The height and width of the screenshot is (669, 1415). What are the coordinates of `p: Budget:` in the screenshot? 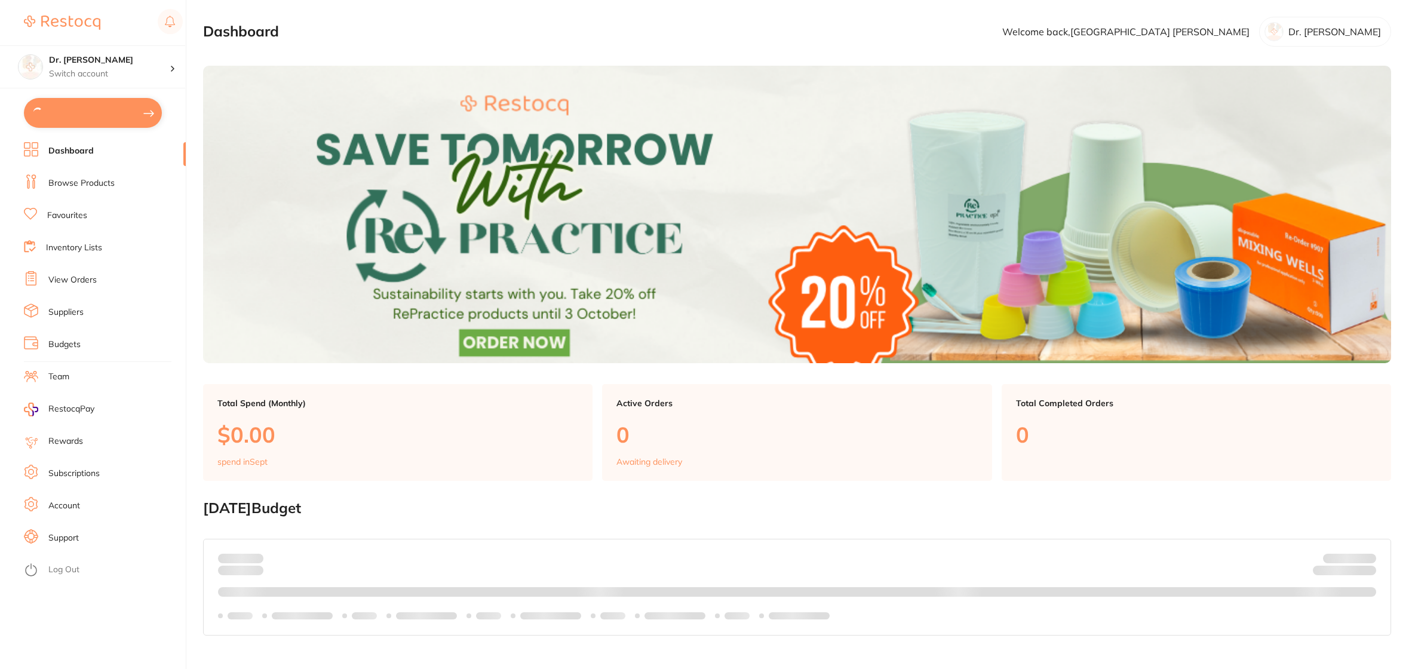 It's located at (1349, 558).